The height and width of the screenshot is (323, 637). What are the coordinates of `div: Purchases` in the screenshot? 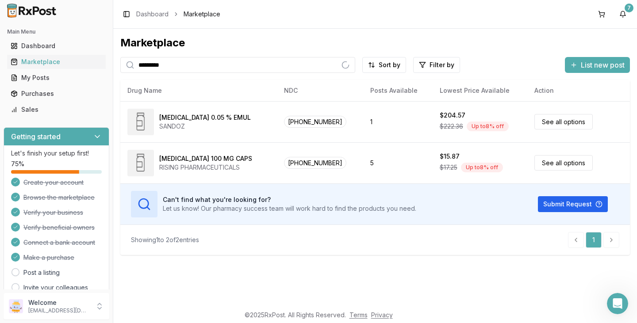 It's located at (56, 94).